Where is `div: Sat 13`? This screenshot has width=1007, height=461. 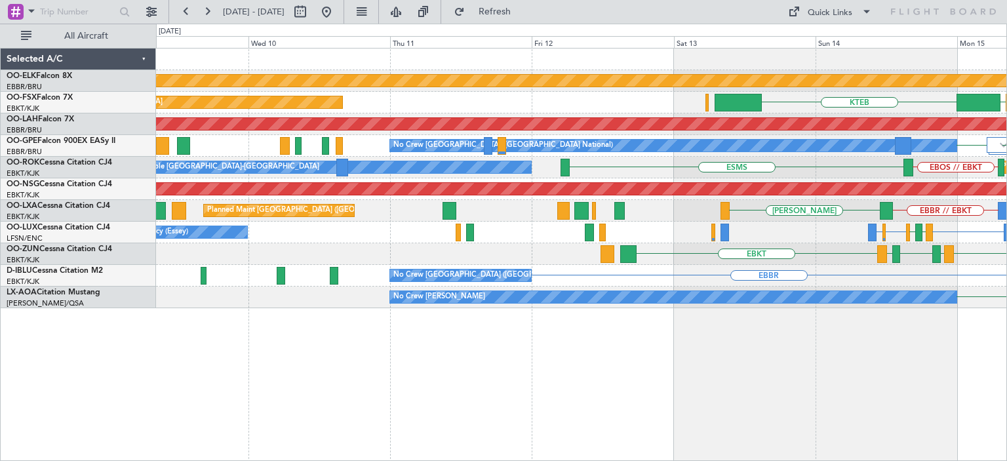 div: Sat 13 is located at coordinates (745, 42).